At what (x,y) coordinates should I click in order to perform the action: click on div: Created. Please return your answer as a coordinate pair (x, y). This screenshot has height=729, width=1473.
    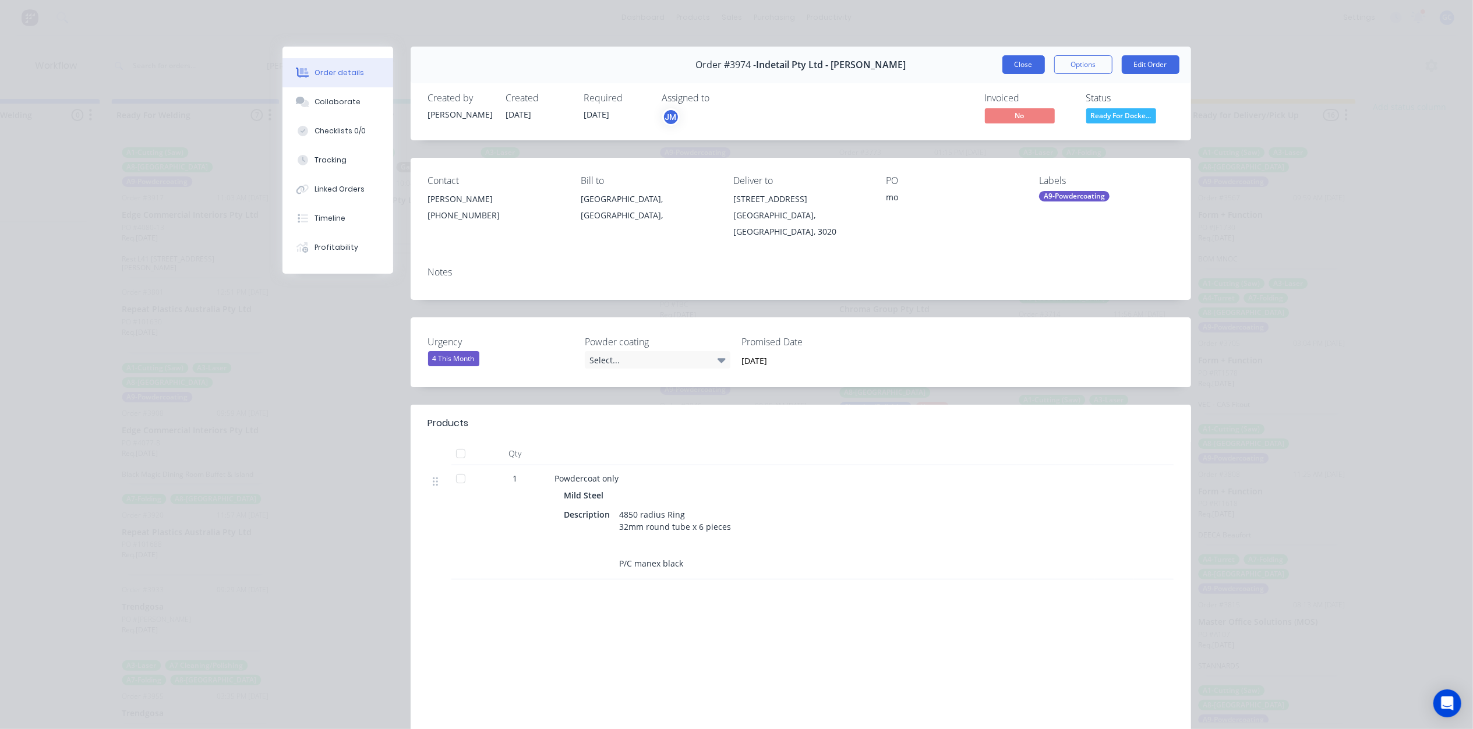
    Looking at the image, I should click on (538, 98).